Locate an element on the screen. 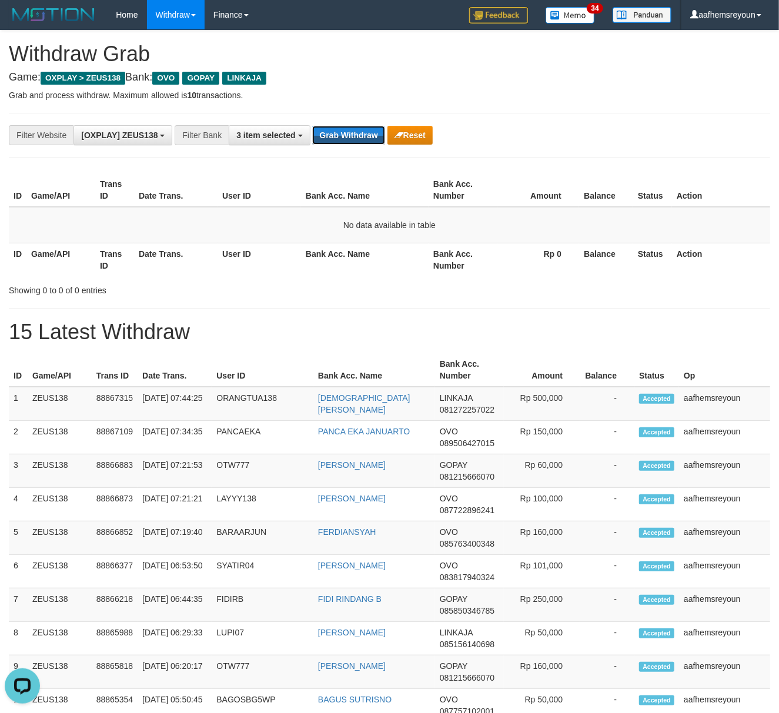 This screenshot has height=713, width=779. td: Rp 100,000 is located at coordinates (542, 505).